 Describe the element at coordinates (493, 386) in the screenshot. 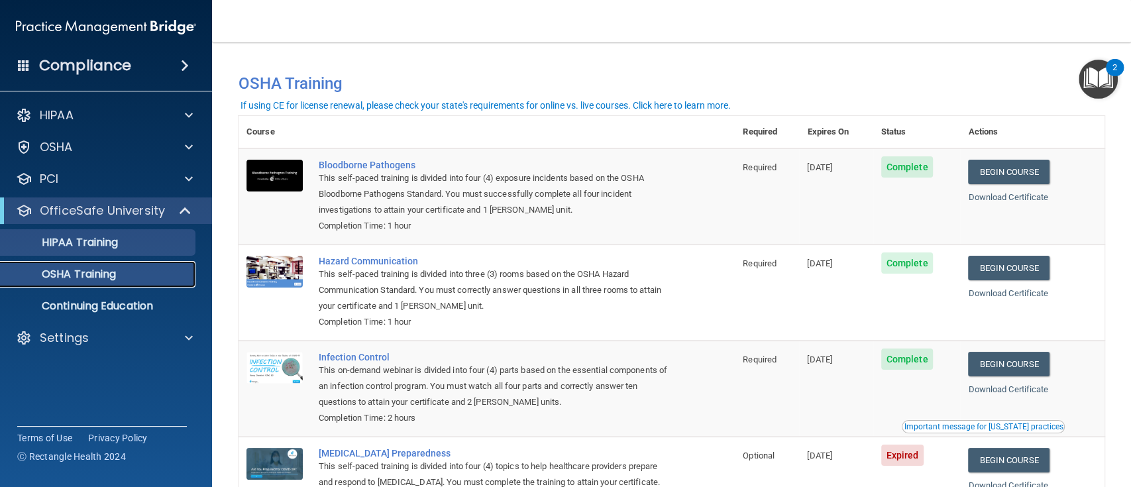

I see `div: This on-demand webinar is divided into four (4) parts based on the essential components of an inf...` at that location.